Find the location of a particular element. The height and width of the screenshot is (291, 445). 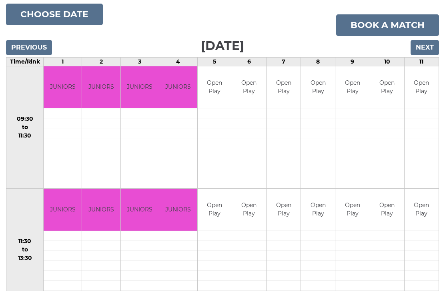

td: 4 is located at coordinates (178, 62).